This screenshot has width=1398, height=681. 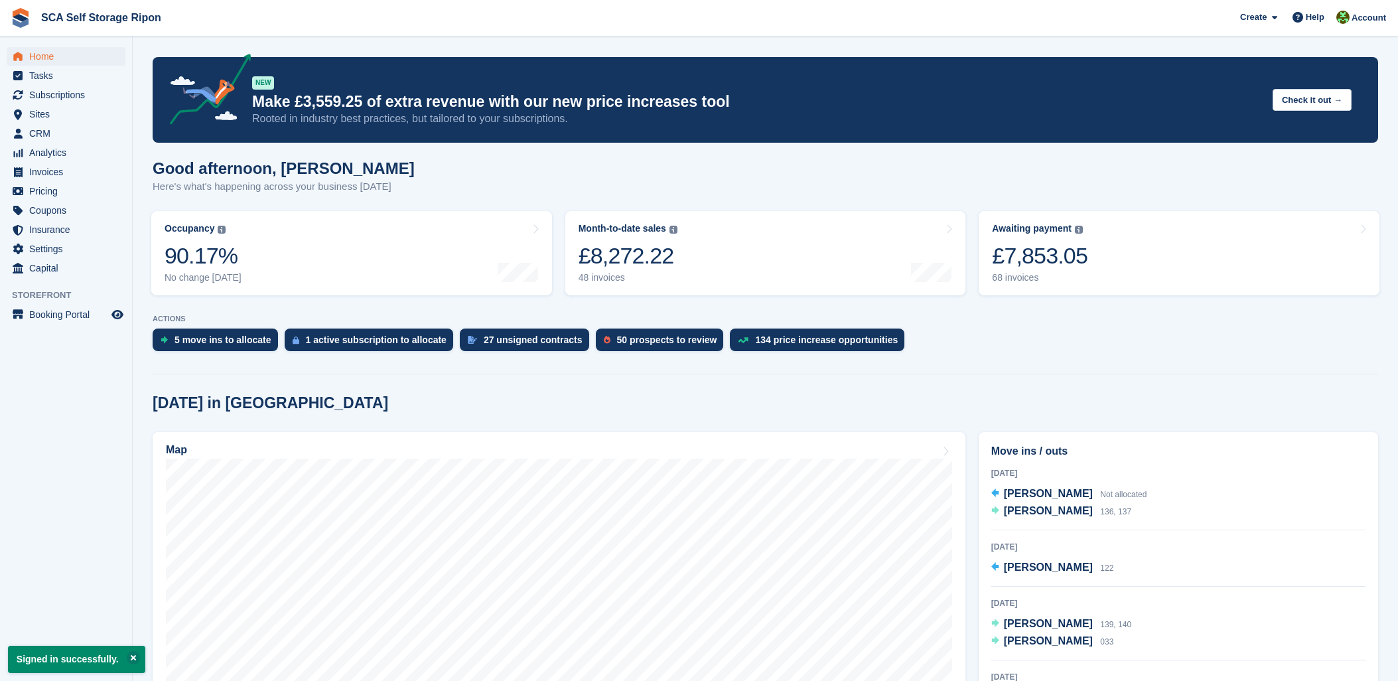 I want to click on div: 27 unsigned contracts, so click(x=533, y=340).